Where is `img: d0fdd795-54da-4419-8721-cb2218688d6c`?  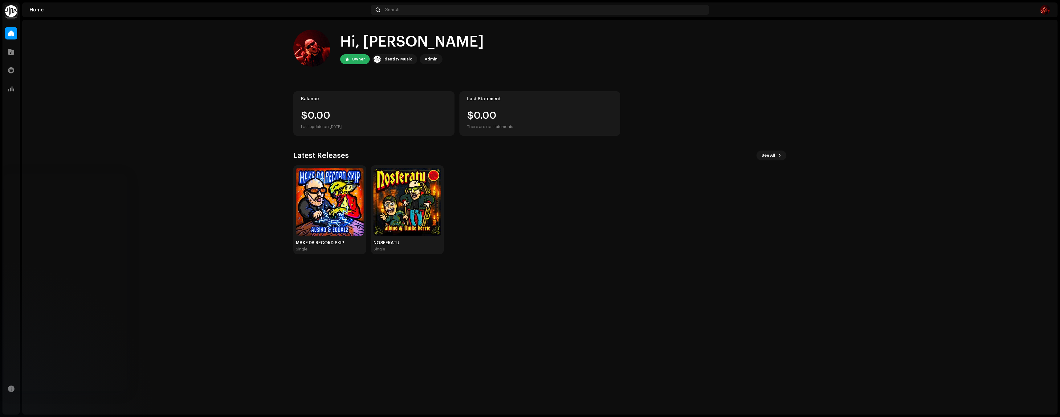 img: d0fdd795-54da-4419-8721-cb2218688d6c is located at coordinates (408, 202).